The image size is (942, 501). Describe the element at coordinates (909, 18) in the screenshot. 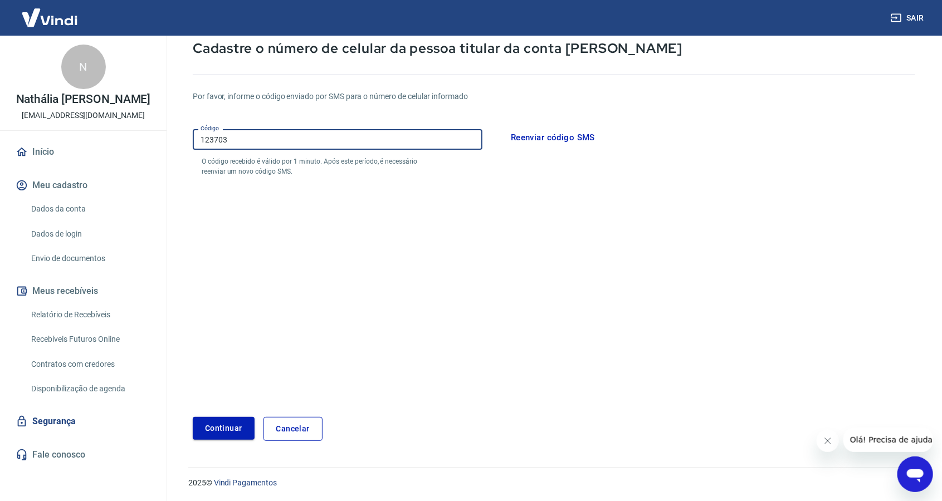

I see `button: Sair` at that location.